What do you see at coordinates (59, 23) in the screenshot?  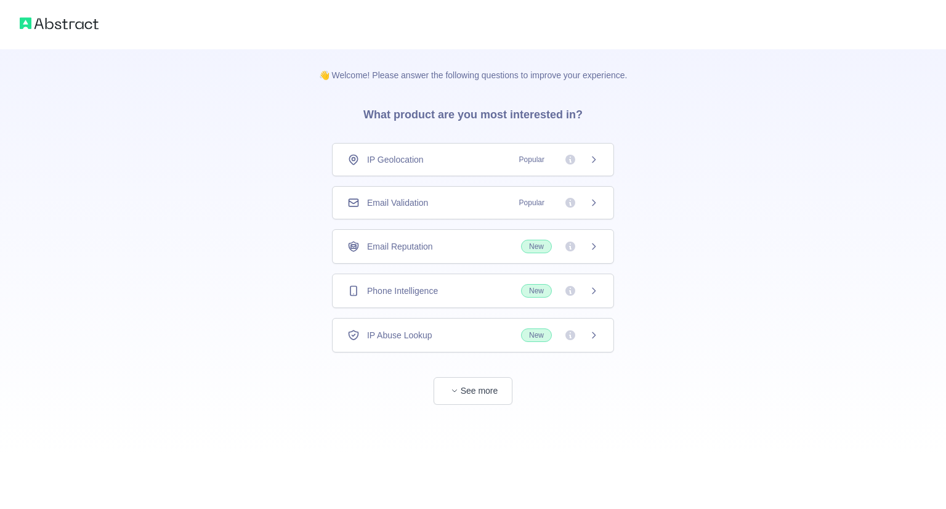 I see `img: Abstract logo` at bounding box center [59, 23].